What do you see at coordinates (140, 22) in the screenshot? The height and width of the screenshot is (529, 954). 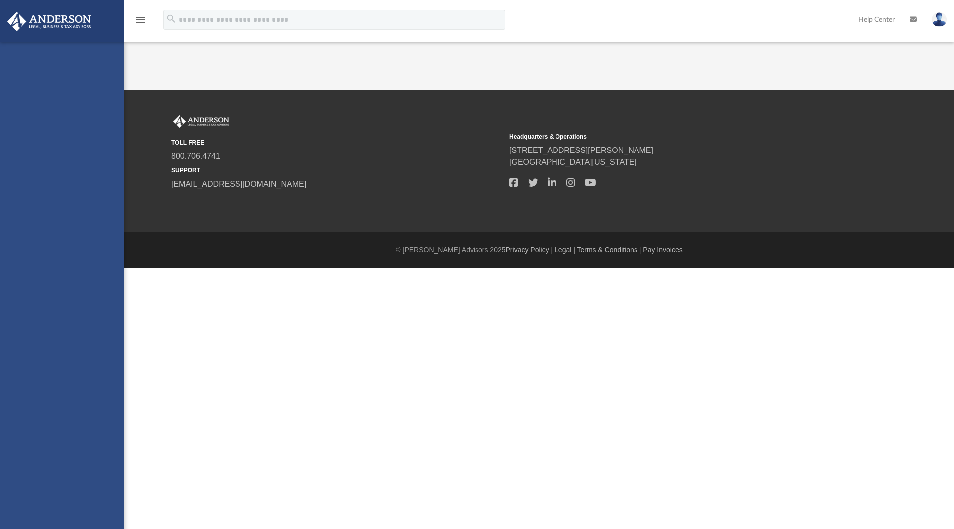 I see `a: menu` at bounding box center [140, 22].